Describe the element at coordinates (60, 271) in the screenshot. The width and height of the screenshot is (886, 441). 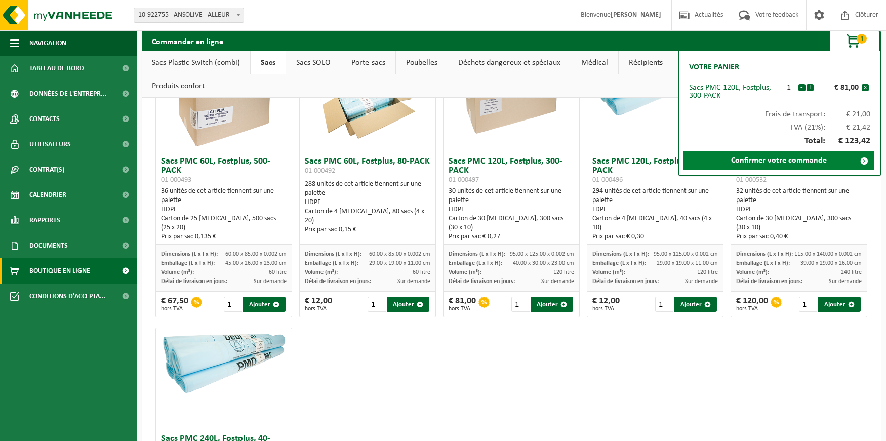
I see `span: Boutique en ligne` at that location.